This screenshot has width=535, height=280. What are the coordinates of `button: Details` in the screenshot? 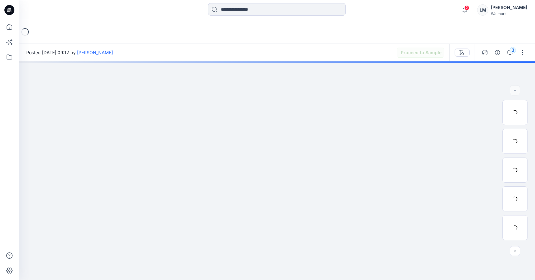 It's located at (497, 53).